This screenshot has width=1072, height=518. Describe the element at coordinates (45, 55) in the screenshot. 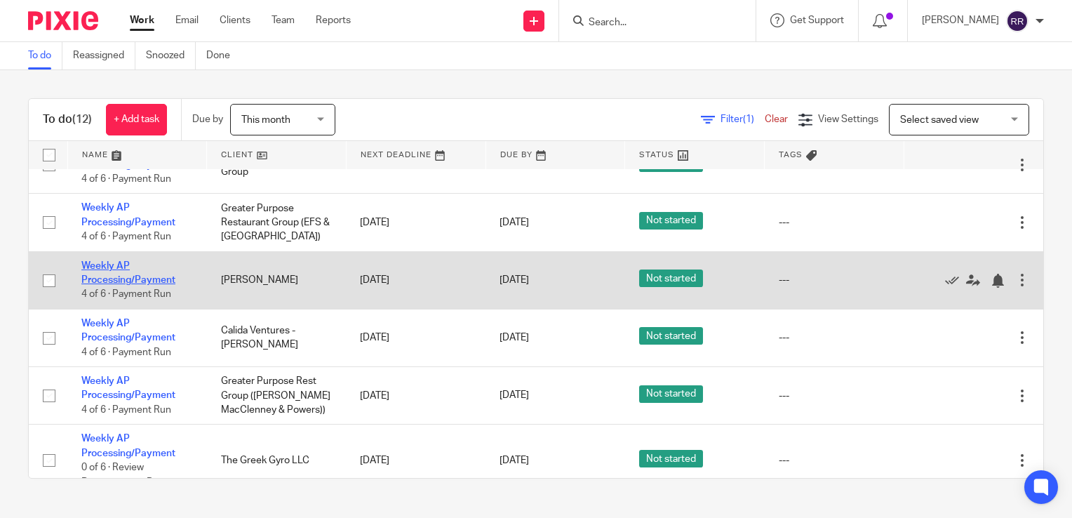

I see `a: To do` at that location.